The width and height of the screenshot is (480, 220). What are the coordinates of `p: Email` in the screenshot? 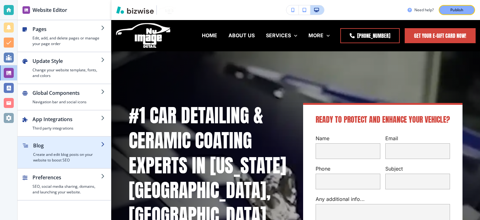 It's located at (417, 138).